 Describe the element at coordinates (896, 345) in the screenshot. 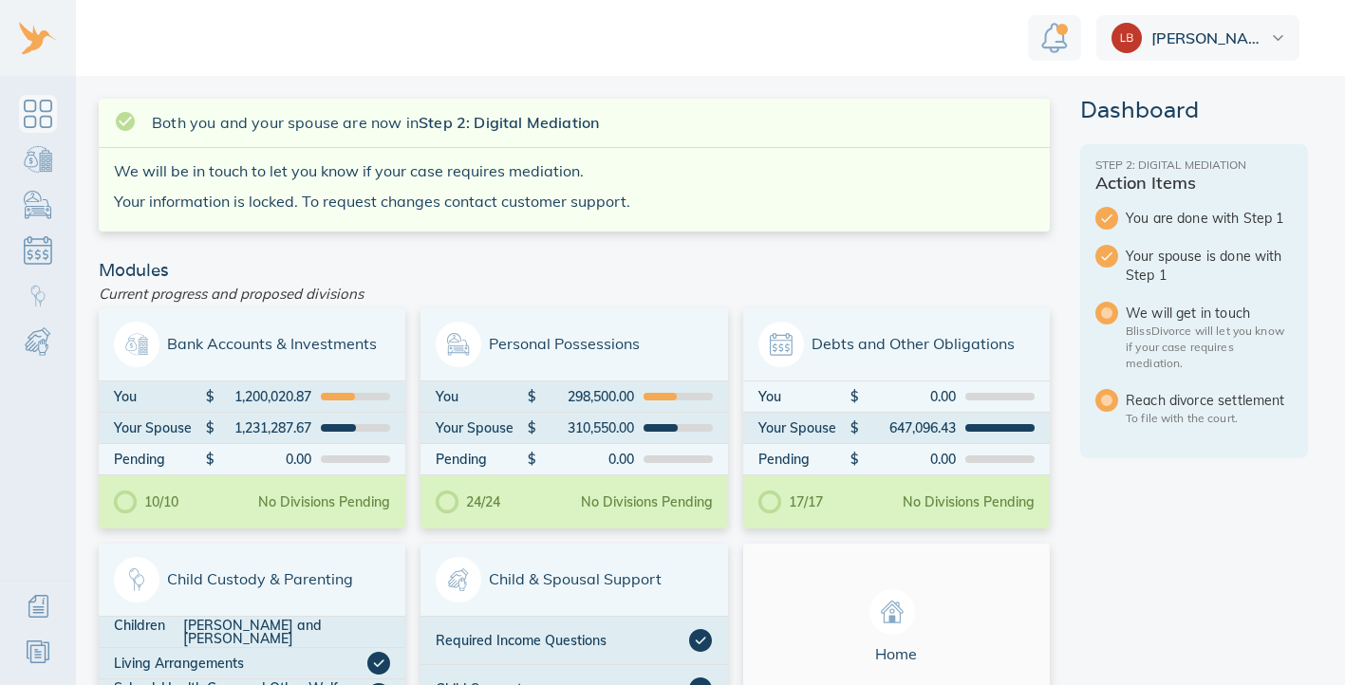

I see `span: Debts and Other Obligations` at that location.